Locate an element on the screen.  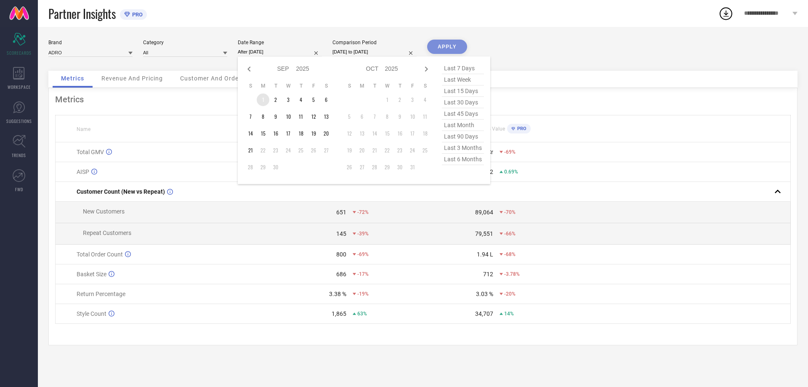
th: Friday is located at coordinates (413, 86).